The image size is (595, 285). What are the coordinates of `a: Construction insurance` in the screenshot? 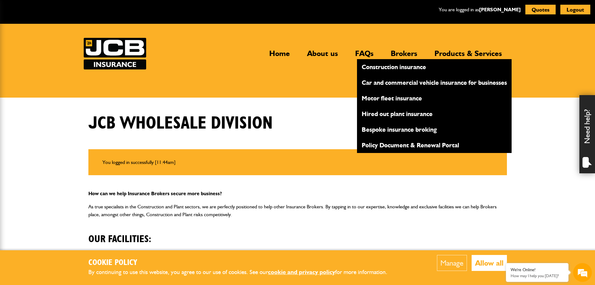 It's located at (434, 67).